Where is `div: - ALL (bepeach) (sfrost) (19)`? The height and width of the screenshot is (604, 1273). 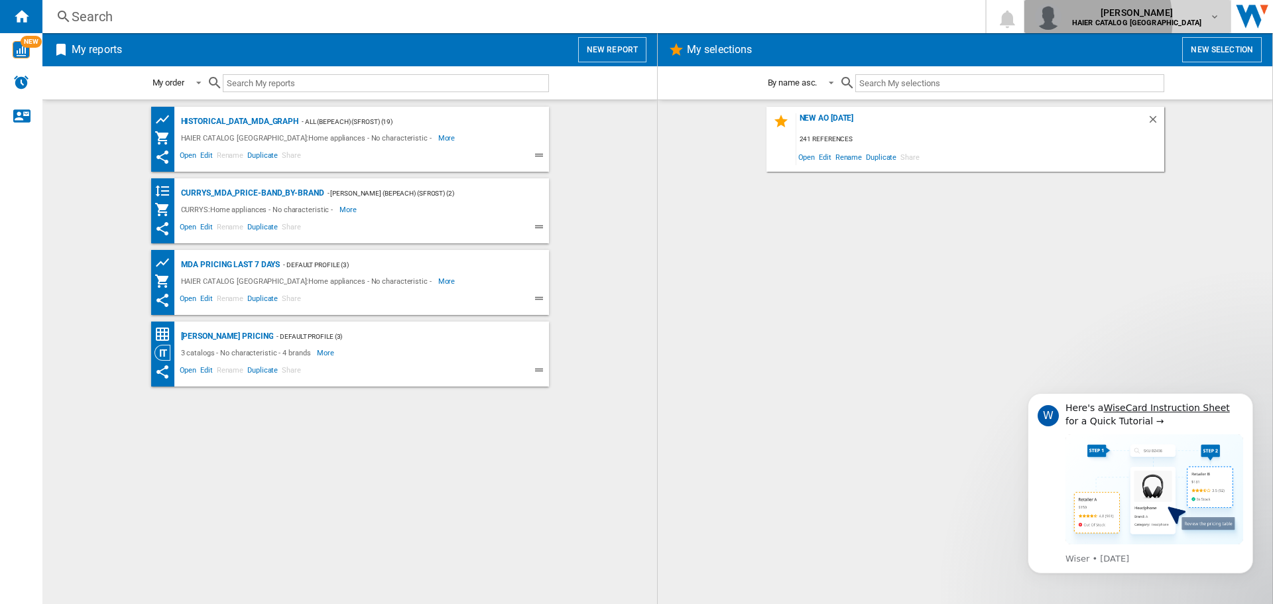
div: - ALL (bepeach) (sfrost) (19) is located at coordinates (410, 121).